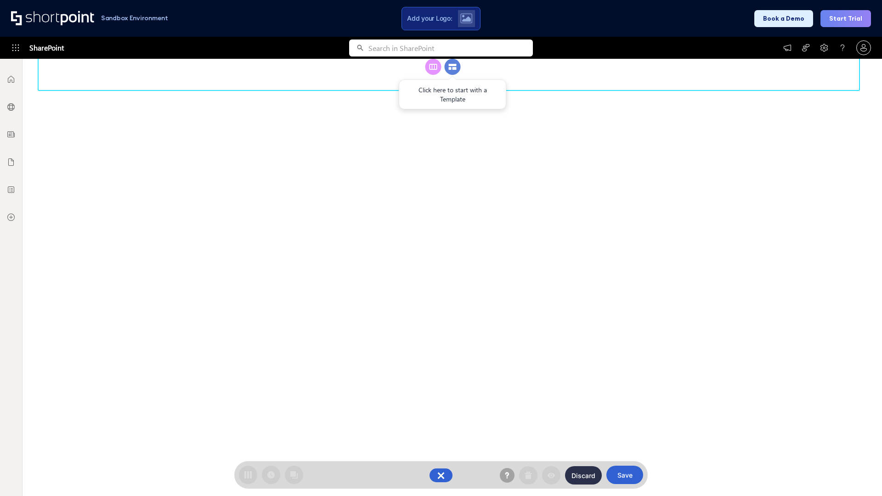  I want to click on button: Discard, so click(583, 475).